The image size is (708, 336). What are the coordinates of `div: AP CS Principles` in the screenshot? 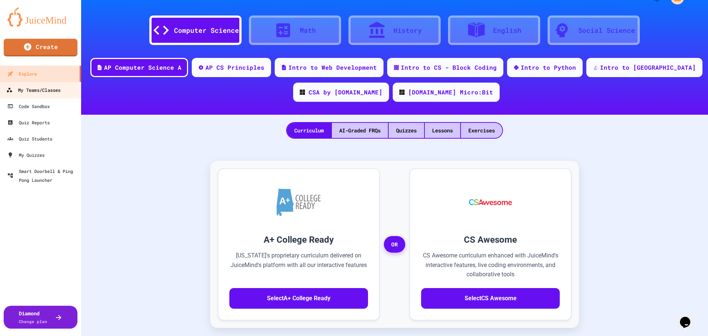 It's located at (235, 67).